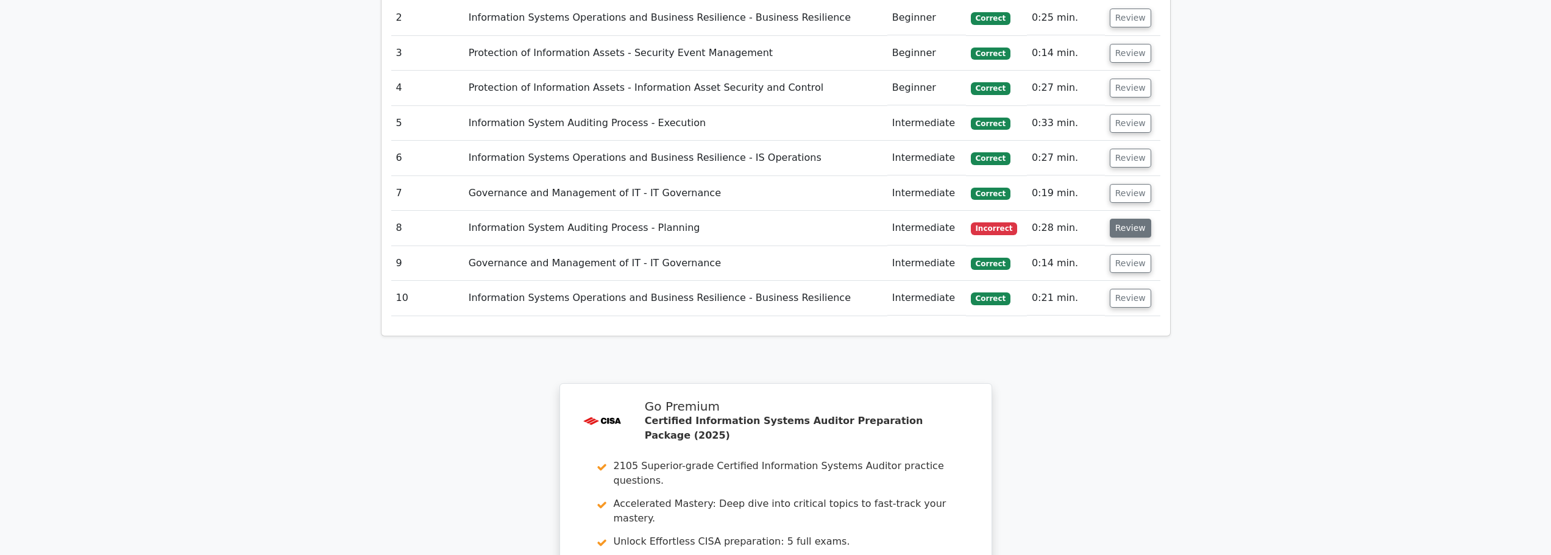  What do you see at coordinates (427, 123) in the screenshot?
I see `td: 5` at bounding box center [427, 123].